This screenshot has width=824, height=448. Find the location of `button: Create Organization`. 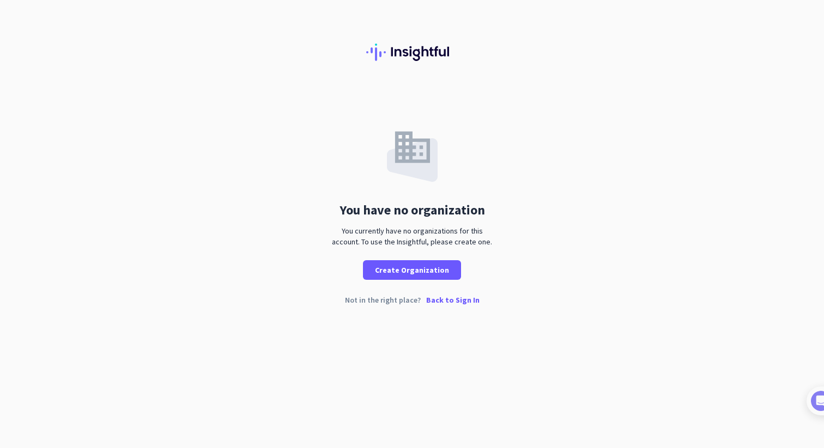

button: Create Organization is located at coordinates (412, 270).